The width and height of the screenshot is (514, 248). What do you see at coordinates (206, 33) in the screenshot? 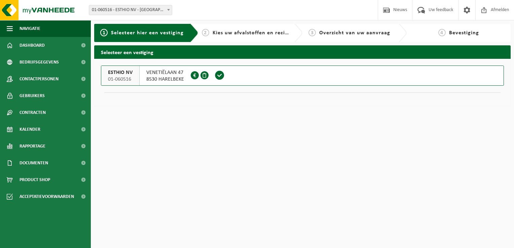
I see `span: 2` at bounding box center [206, 33].